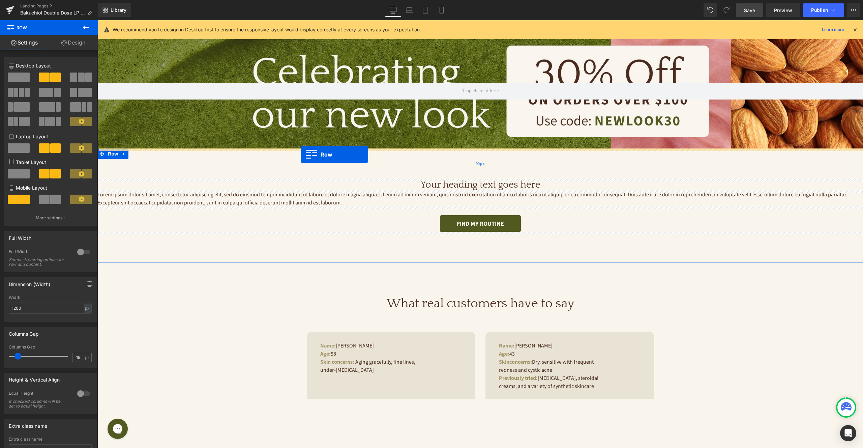 The height and width of the screenshot is (448, 863). What do you see at coordinates (88, 357) in the screenshot?
I see `span: px` at bounding box center [88, 357].